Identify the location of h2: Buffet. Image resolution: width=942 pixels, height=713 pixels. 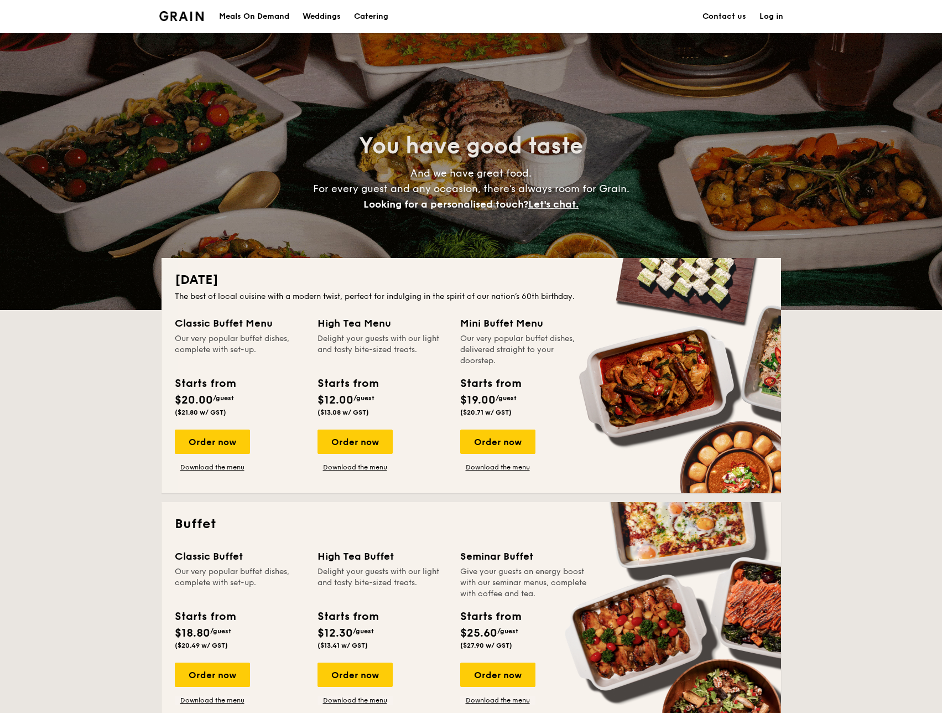
(471, 524).